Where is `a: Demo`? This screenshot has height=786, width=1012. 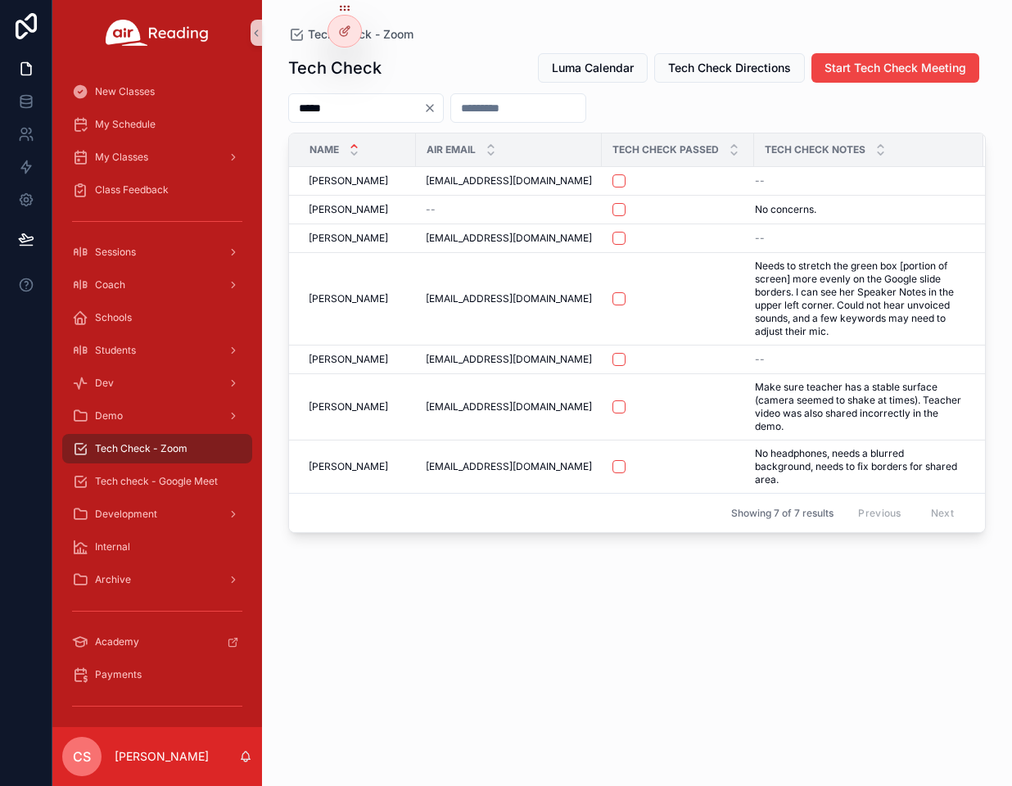
a: Demo is located at coordinates (157, 416).